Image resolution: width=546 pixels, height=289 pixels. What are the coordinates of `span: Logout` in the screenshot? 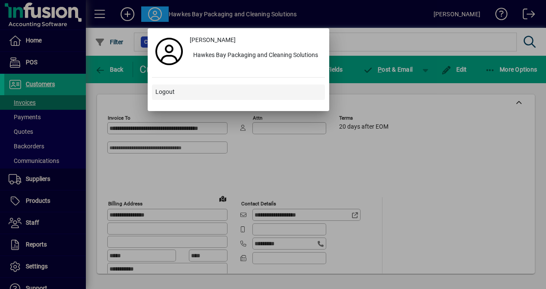 It's located at (165, 92).